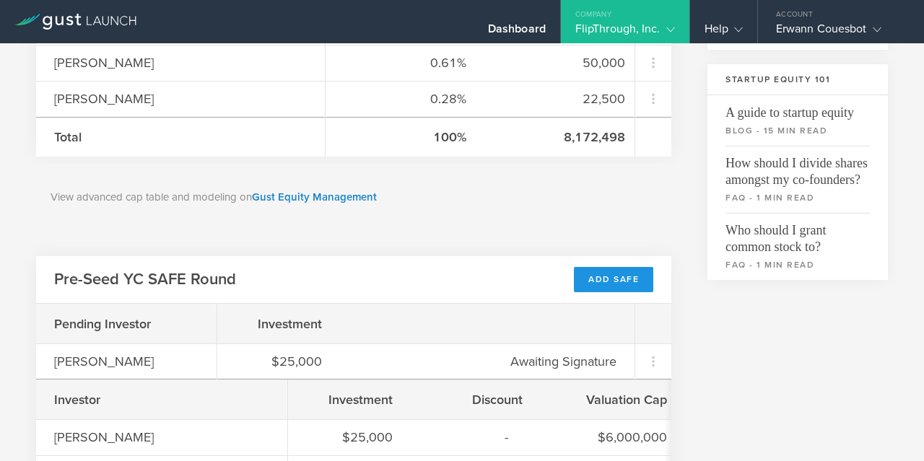  Describe the element at coordinates (564, 137) in the screenshot. I see `div: 8,172,498` at that location.